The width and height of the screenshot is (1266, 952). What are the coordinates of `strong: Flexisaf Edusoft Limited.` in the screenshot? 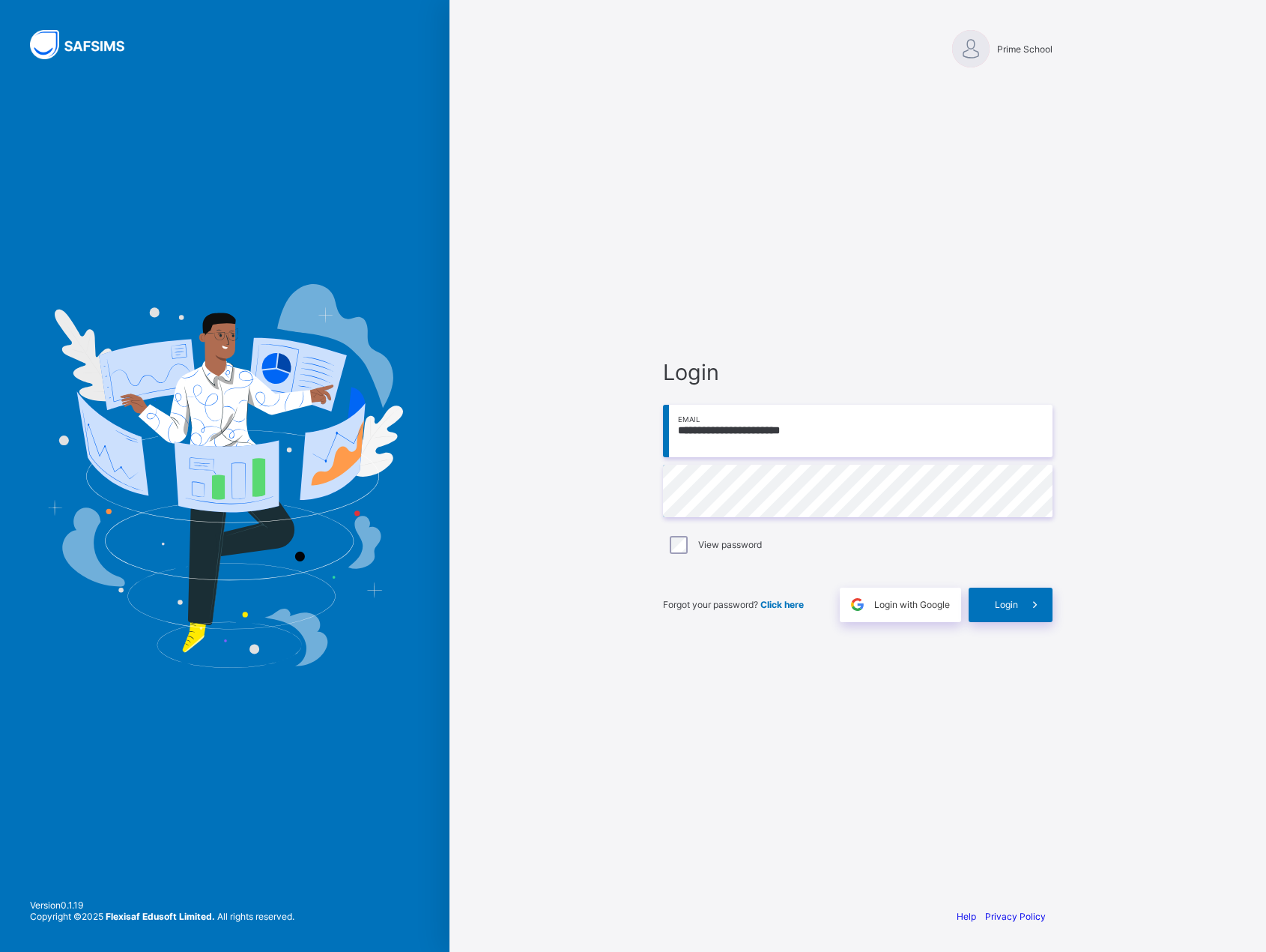 It's located at (160, 916).